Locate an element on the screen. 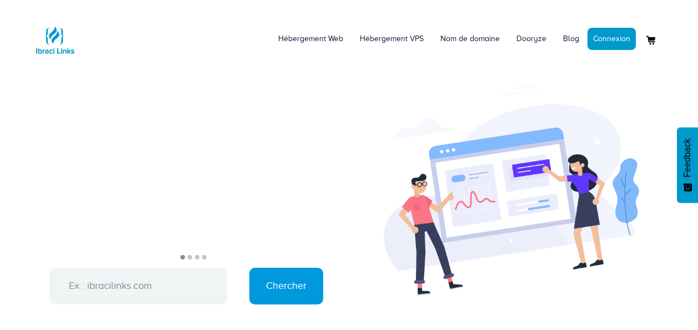 This screenshot has height=330, width=698. a: Logo Ibraci Links is located at coordinates (55, 35).